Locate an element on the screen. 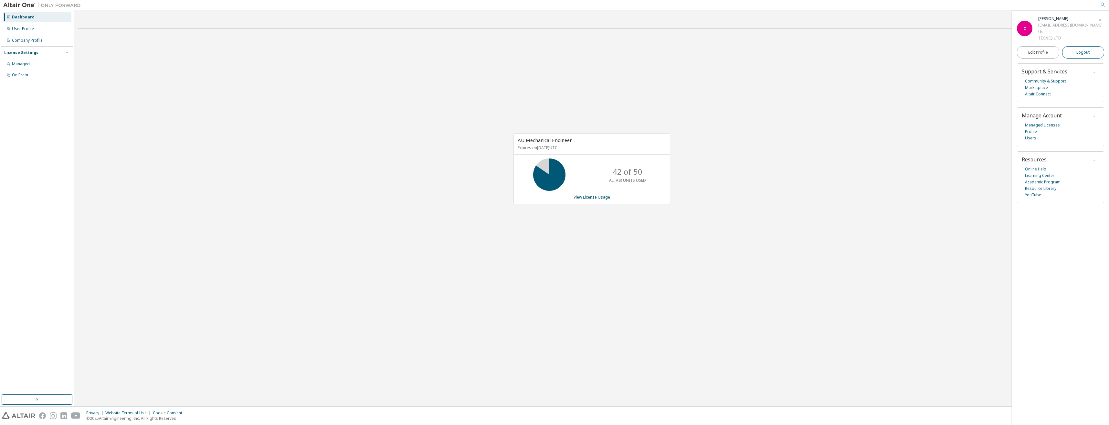 The image size is (1109, 425). p: 42 of 50 is located at coordinates (628, 172).